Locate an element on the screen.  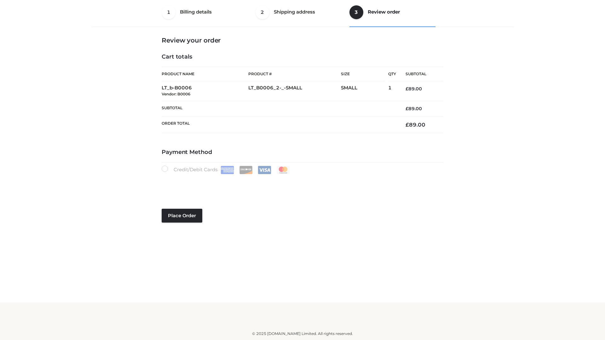
th: Size is located at coordinates (363, 74).